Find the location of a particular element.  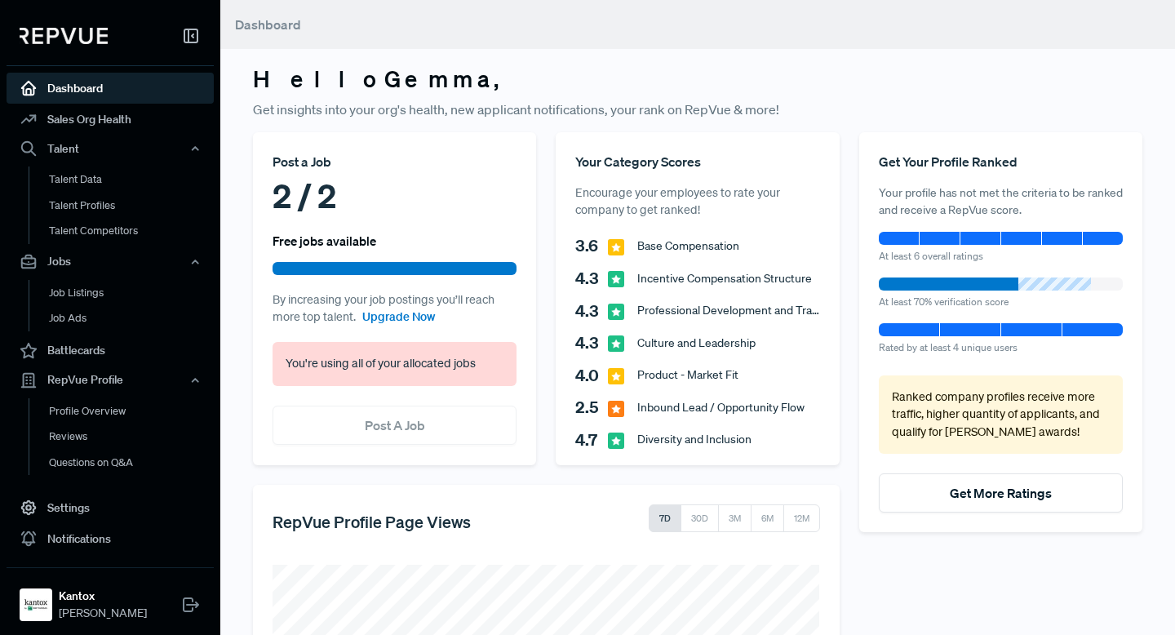

a: Talent Data is located at coordinates (132, 180).